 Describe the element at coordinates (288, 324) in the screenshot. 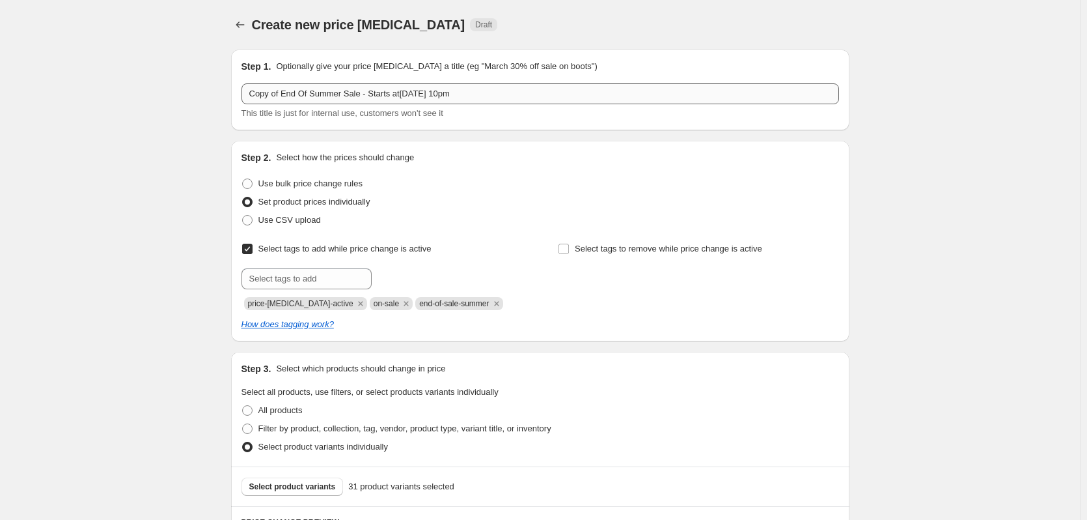

I see `i: How does tagging work?` at that location.